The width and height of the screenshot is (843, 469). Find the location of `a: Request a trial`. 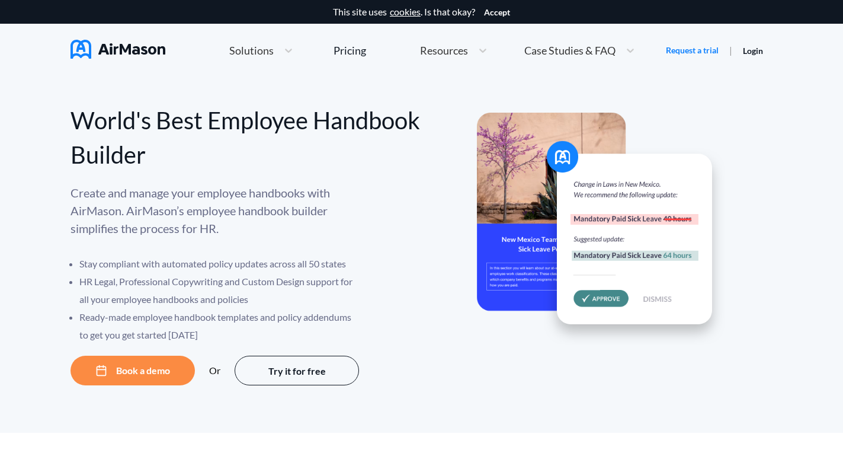

a: Request a trial is located at coordinates (692, 50).